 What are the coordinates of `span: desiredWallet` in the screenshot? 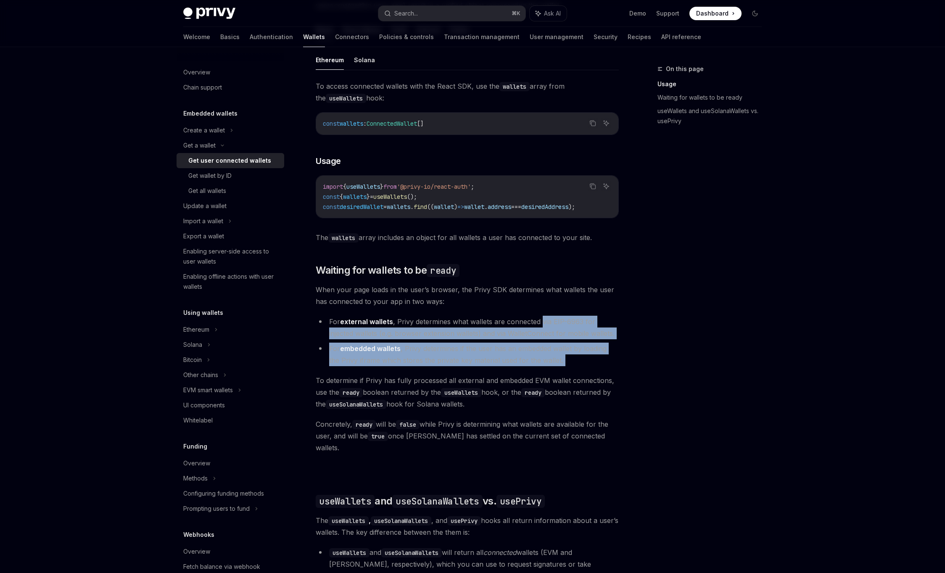 It's located at (362, 207).